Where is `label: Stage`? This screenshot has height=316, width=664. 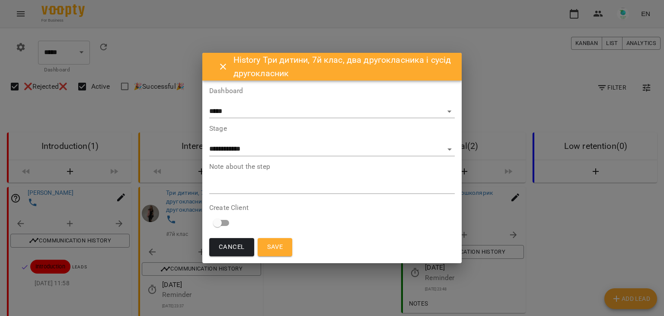 label: Stage is located at coordinates (332, 128).